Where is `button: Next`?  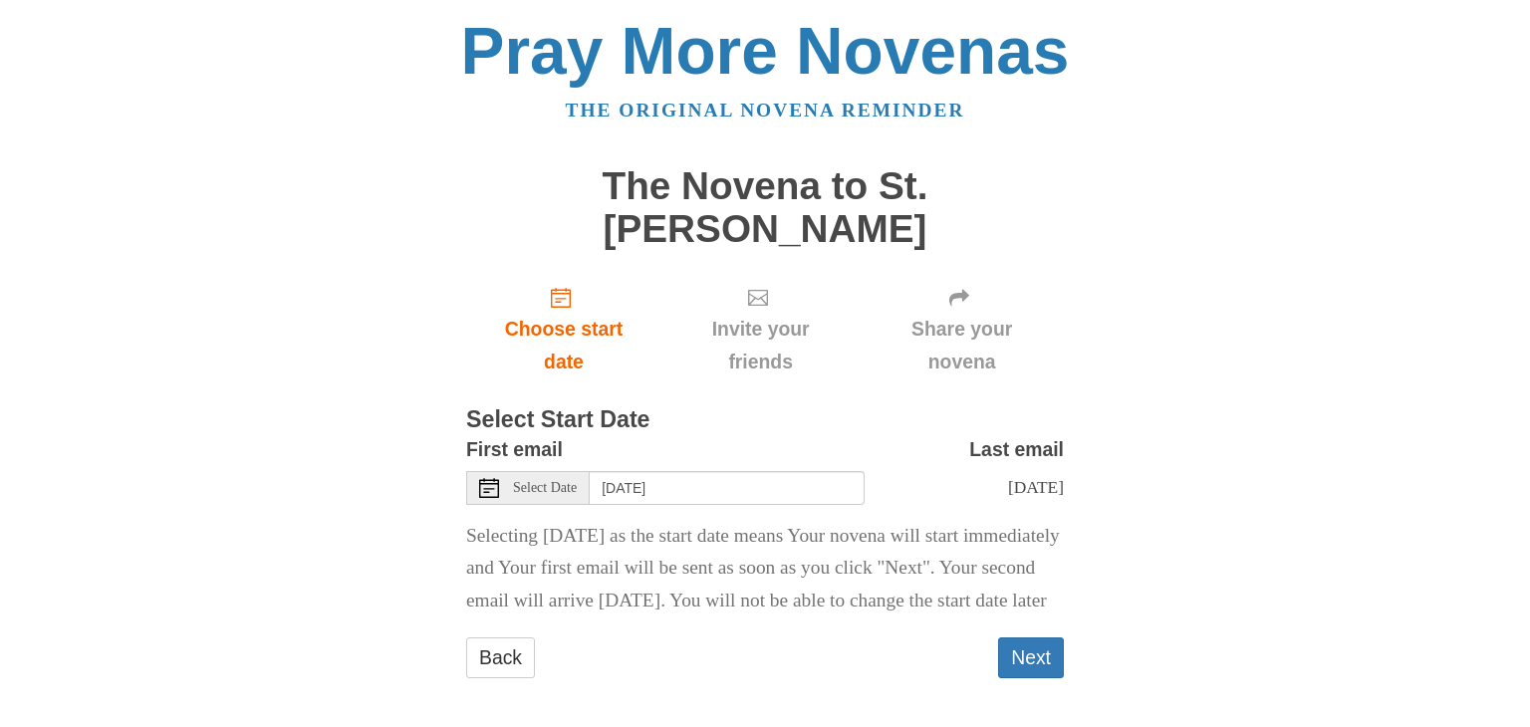
button: Next is located at coordinates (1031, 657).